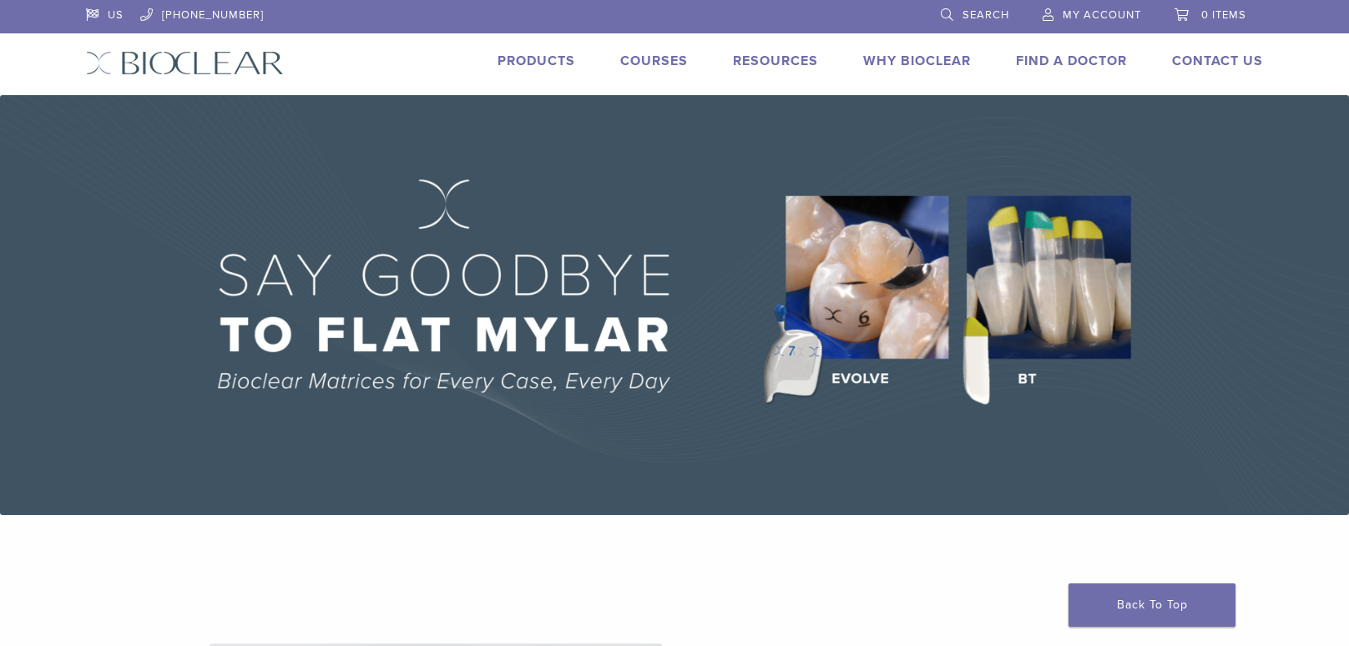  What do you see at coordinates (536, 61) in the screenshot?
I see `a: Products` at bounding box center [536, 61].